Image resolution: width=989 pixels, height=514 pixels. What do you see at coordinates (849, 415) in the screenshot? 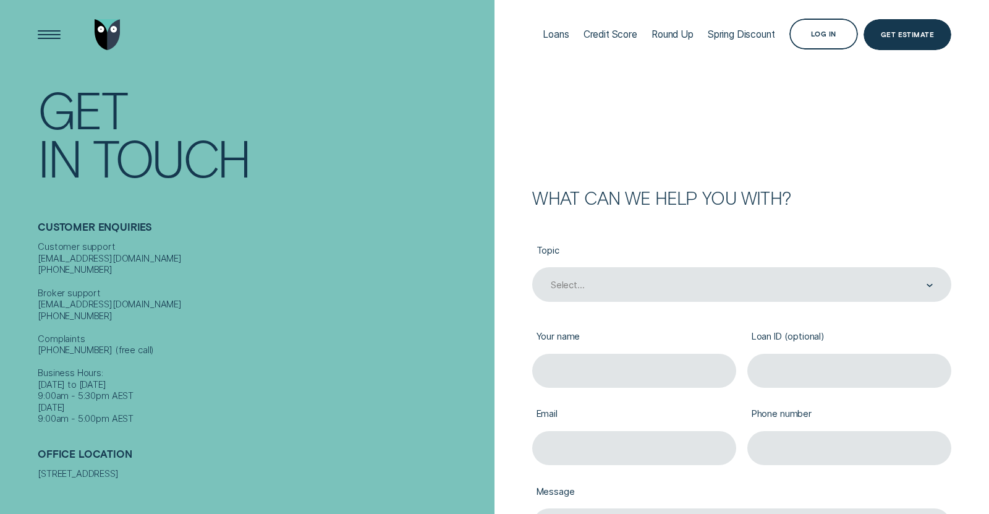
I see `label: Phone number` at bounding box center [849, 415].